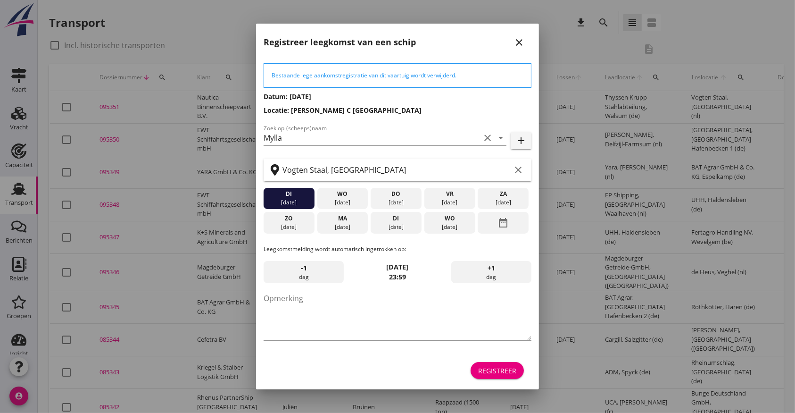 The height and width of the screenshot is (413, 795). Describe the element at coordinates (503, 194) in the screenshot. I see `div: za` at that location.